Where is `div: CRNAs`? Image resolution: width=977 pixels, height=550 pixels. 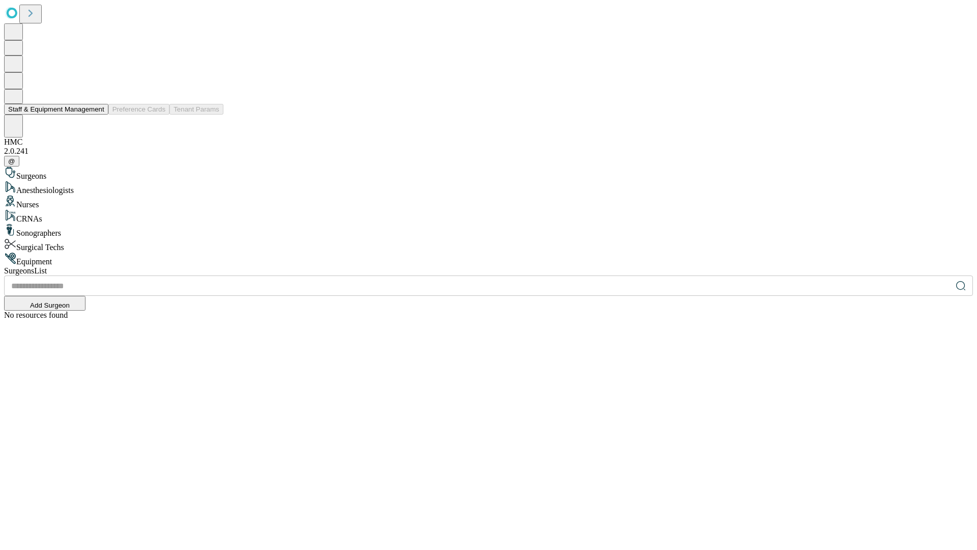 div: CRNAs is located at coordinates (489, 216).